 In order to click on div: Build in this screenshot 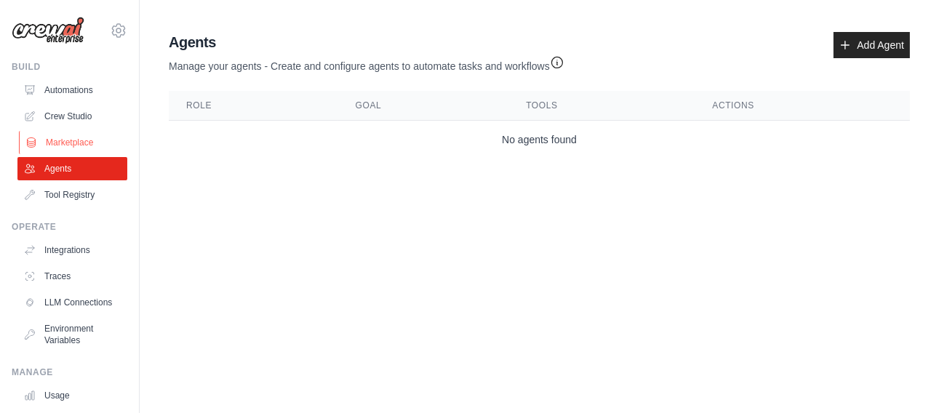, I will do `click(69, 67)`.